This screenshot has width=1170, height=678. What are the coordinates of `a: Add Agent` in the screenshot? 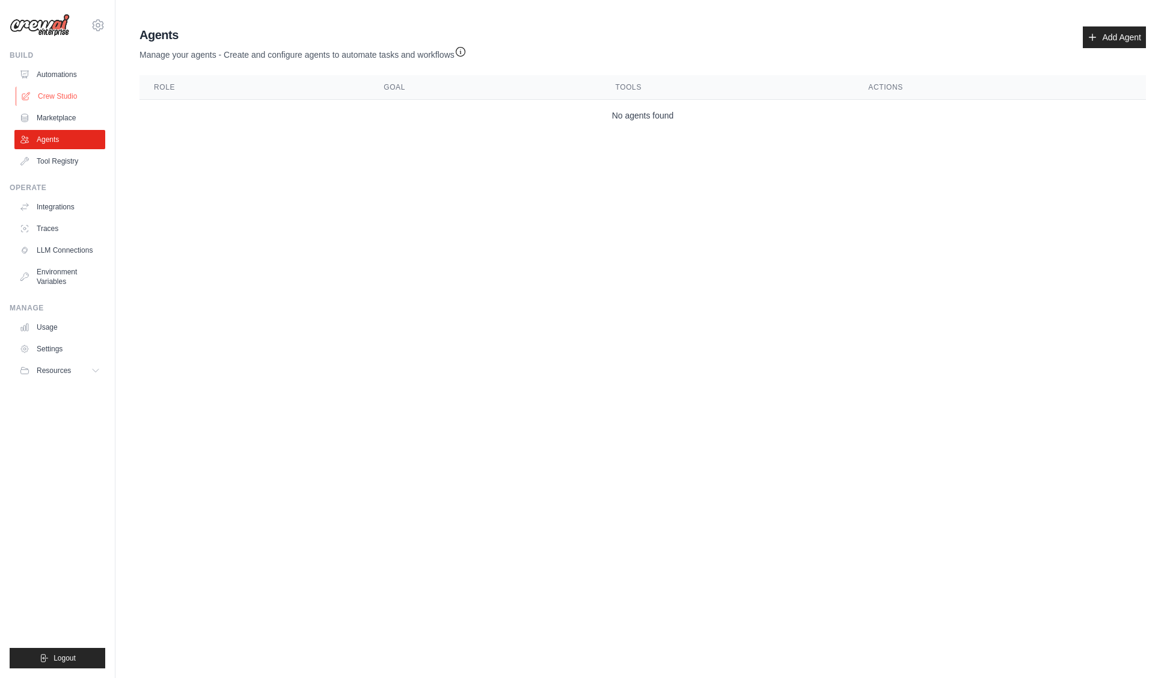 It's located at (1115, 37).